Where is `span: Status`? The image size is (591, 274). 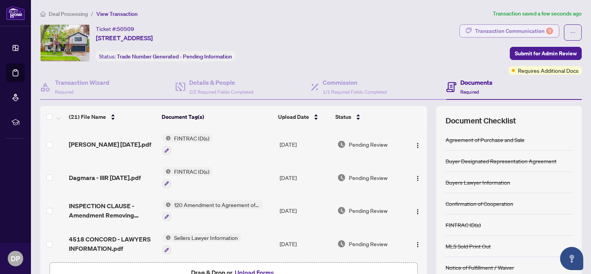 span: Status is located at coordinates (343, 117).